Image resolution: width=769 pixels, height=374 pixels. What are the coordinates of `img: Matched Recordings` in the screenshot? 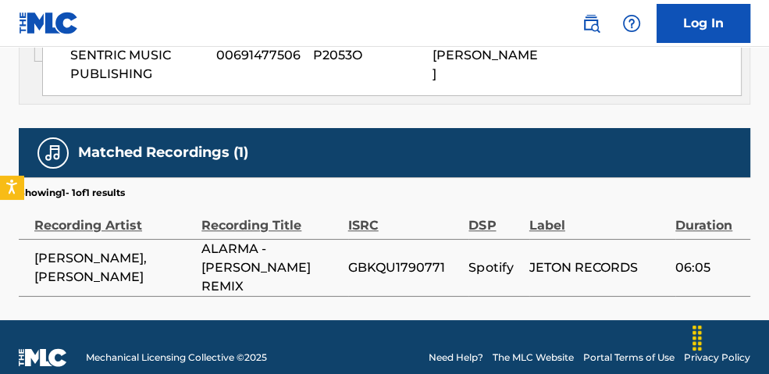 It's located at (53, 153).